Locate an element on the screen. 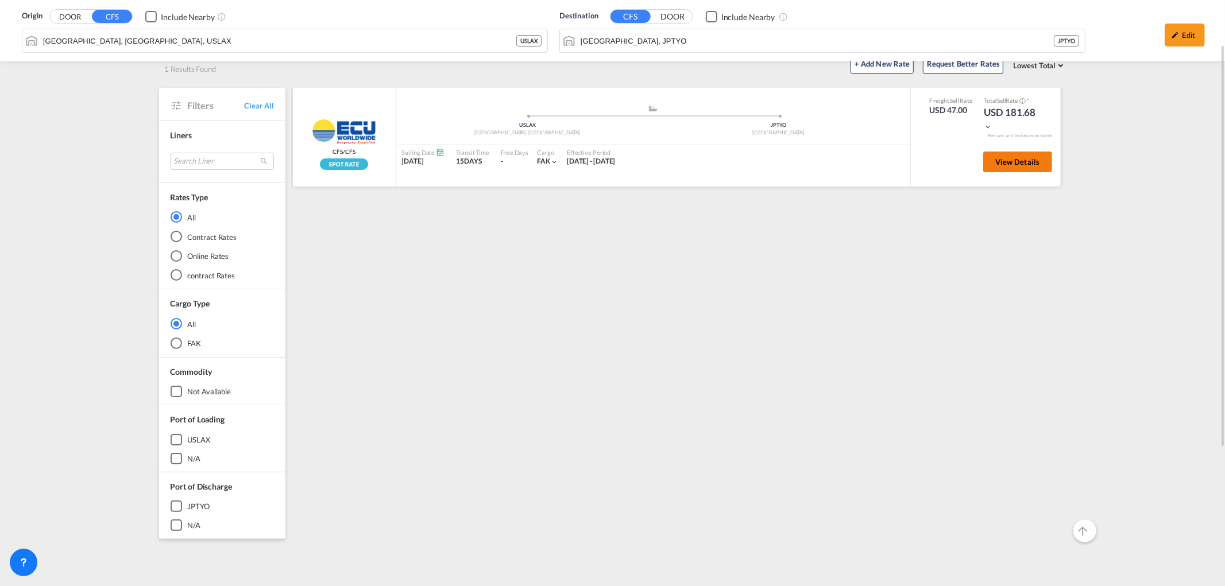 Image resolution: width=1225 pixels, height=586 pixels. md-input-container: Tokyo, JPTYO is located at coordinates (822, 41).